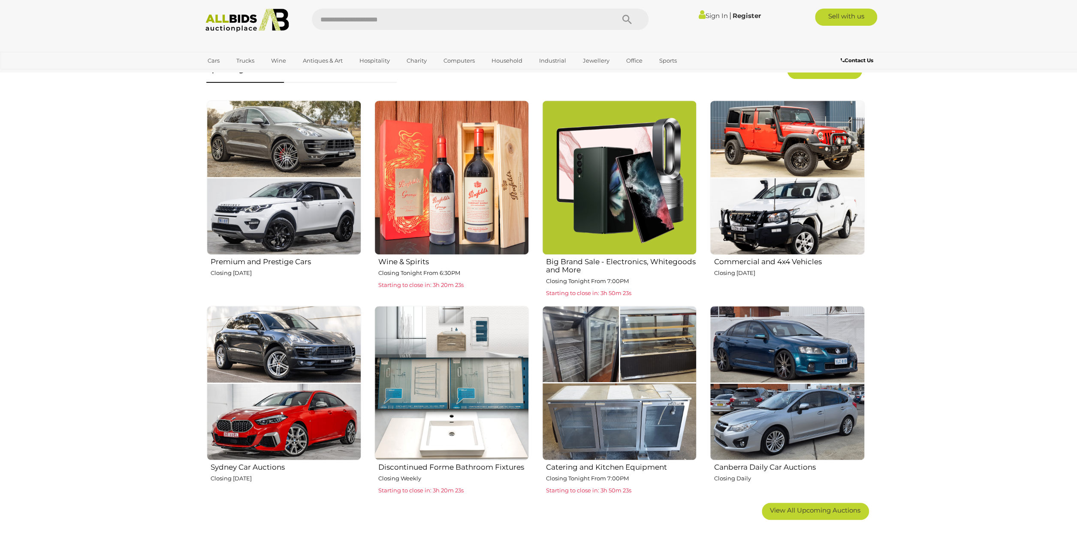 The width and height of the screenshot is (1077, 534). What do you see at coordinates (815, 510) in the screenshot?
I see `span: View All Upcoming Auctions` at bounding box center [815, 510].